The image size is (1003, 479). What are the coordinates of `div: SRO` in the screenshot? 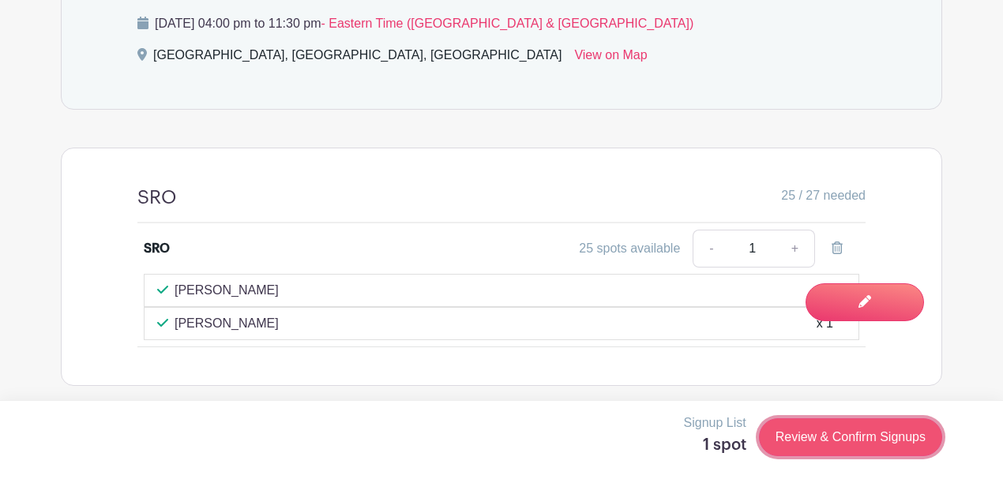 It's located at (156, 249).